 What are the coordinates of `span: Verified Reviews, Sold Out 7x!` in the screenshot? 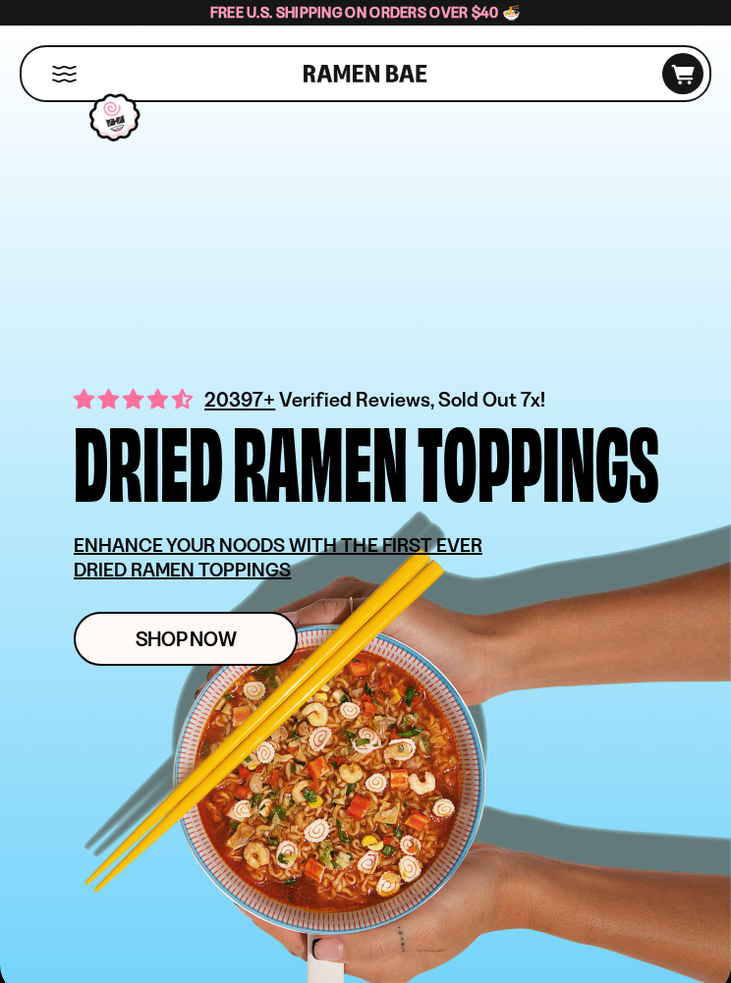 It's located at (412, 399).